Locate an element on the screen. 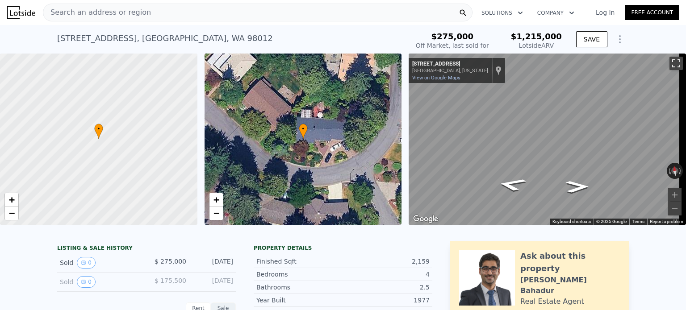 Image resolution: width=686 pixels, height=310 pixels. span: $ 275,000 is located at coordinates (170, 262).